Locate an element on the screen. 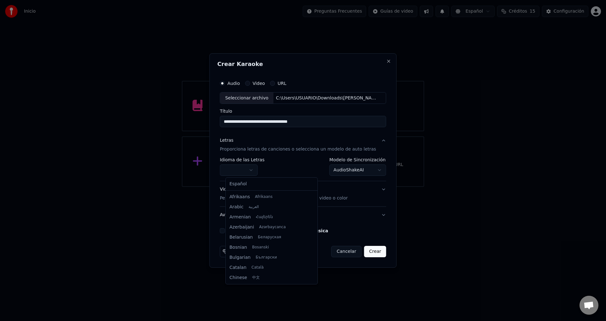 The width and height of the screenshot is (606, 321). span: Belarusian is located at coordinates (241, 237).